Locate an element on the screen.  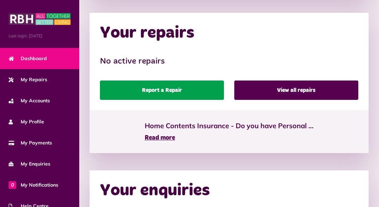
img: MyRBH is located at coordinates (40, 19).